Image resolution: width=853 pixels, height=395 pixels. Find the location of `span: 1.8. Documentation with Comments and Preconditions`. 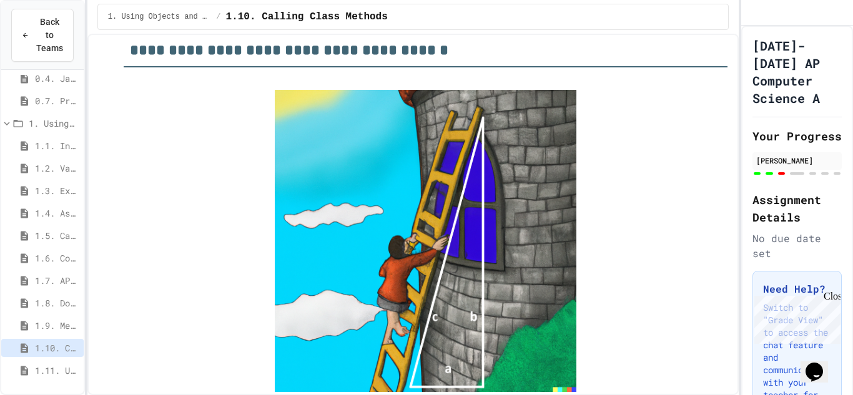

span: 1.8. Documentation with Comments and Preconditions is located at coordinates (57, 303).